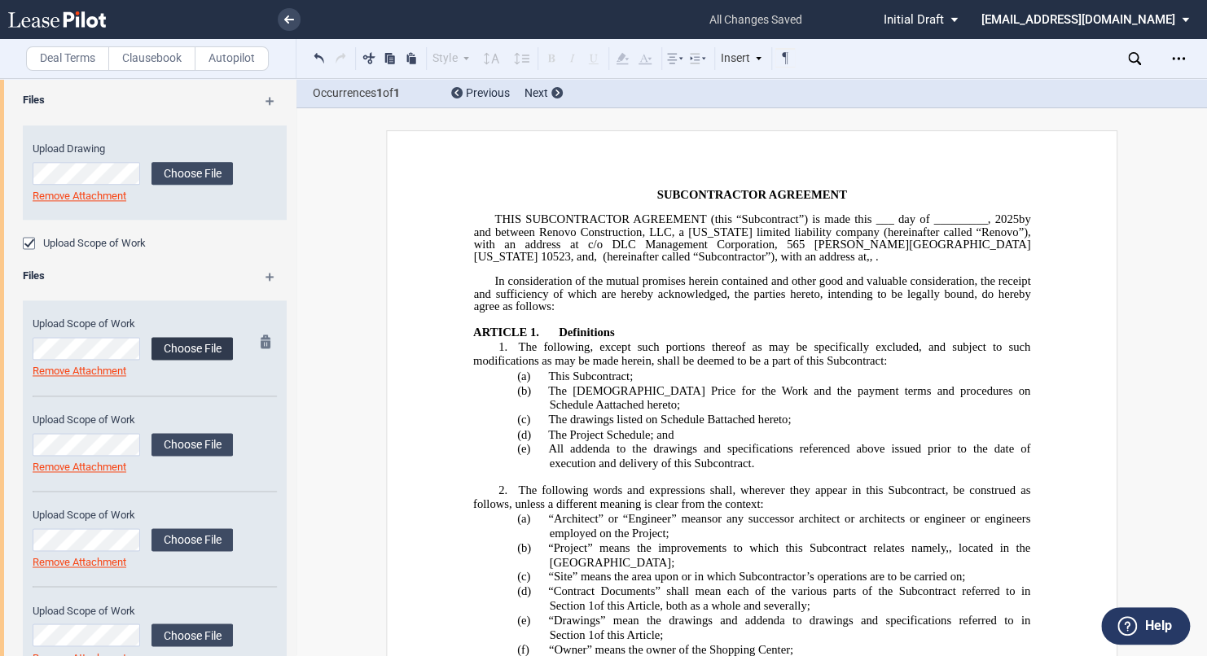 This screenshot has width=1207, height=656. What do you see at coordinates (791, 598) in the screenshot?
I see `span: “Contract Documents” shall mean each of the various parts of the Subcontract referred to in Section` at bounding box center [791, 598].